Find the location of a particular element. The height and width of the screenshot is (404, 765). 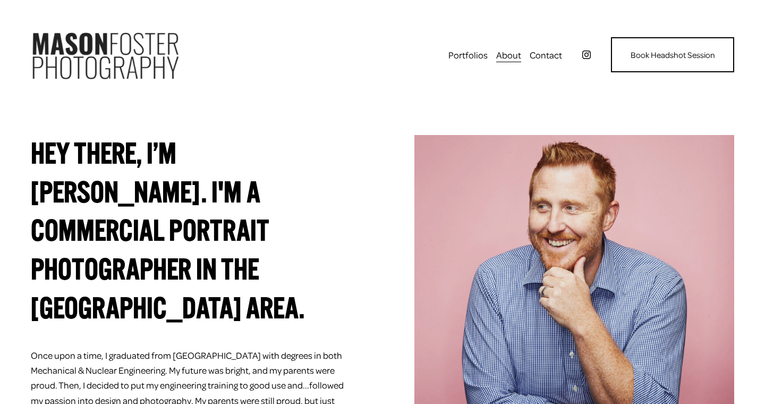

a: instagram-unauth is located at coordinates (586, 55).